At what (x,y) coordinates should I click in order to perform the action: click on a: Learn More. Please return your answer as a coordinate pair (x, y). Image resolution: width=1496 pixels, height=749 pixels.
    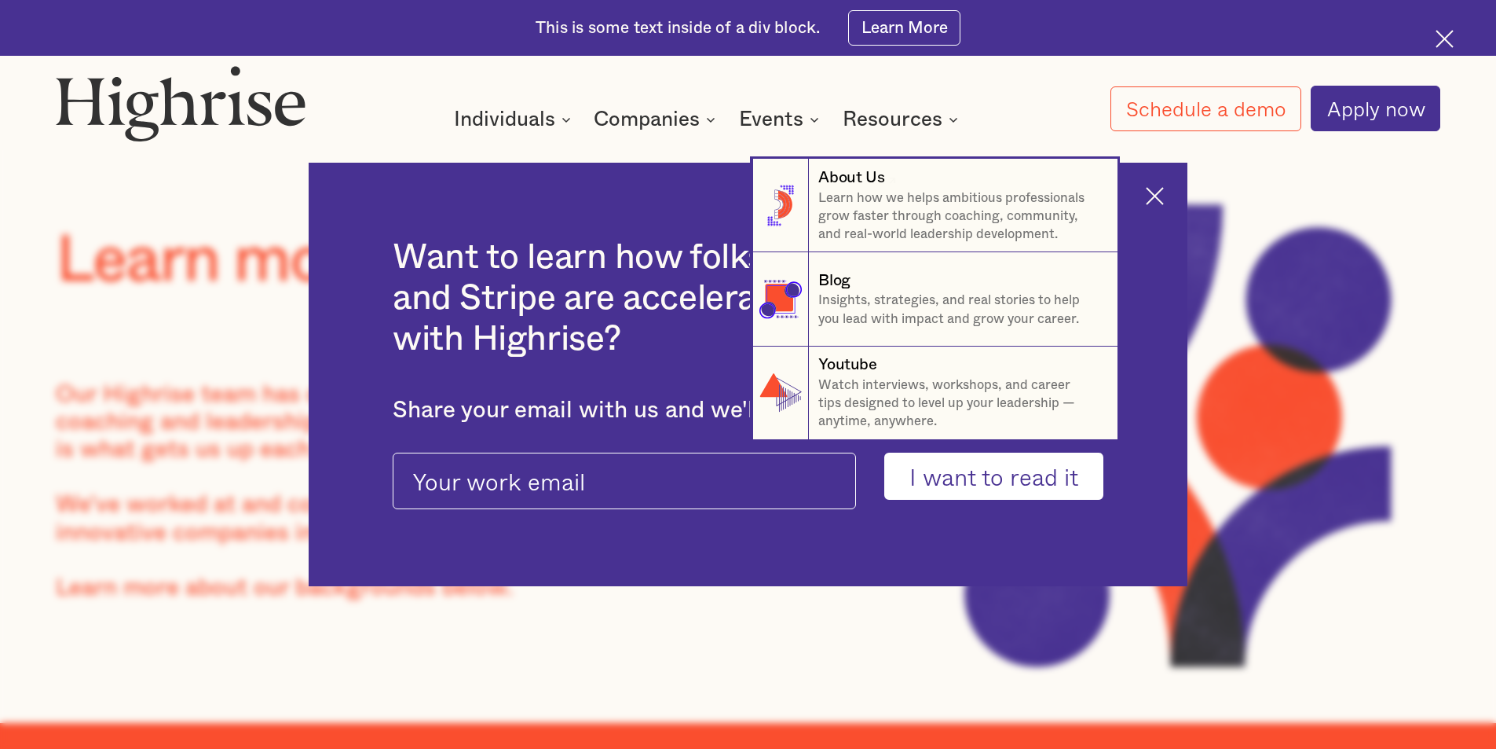
    Looking at the image, I should click on (904, 27).